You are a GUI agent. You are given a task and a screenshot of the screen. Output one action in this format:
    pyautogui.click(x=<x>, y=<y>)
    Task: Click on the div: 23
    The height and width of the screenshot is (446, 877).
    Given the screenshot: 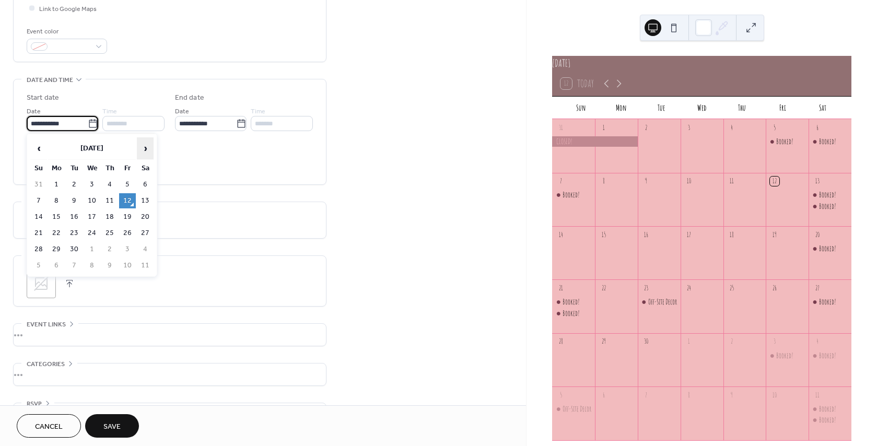 What is the action you would take?
    pyautogui.click(x=646, y=288)
    